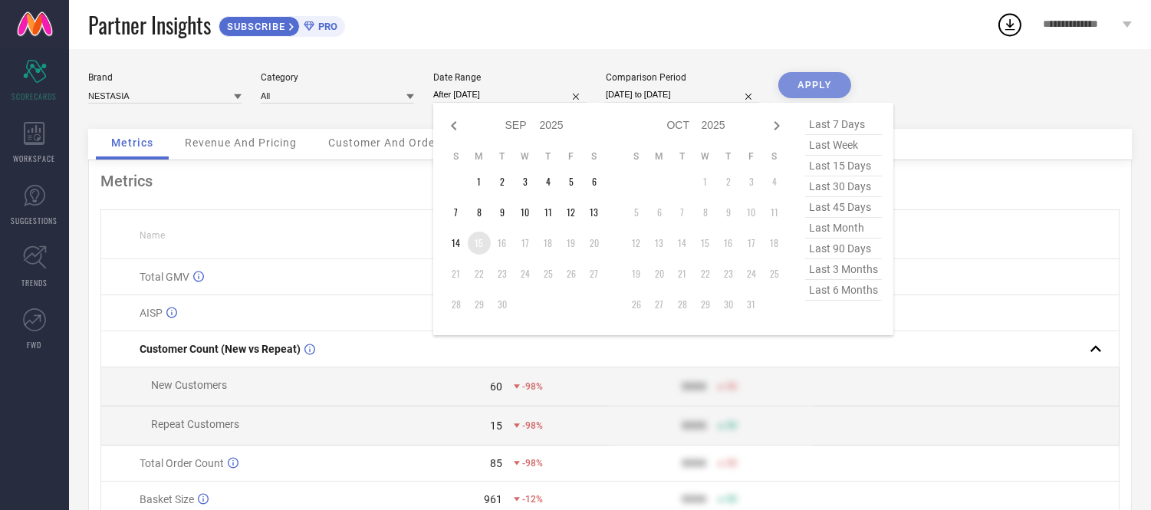 The width and height of the screenshot is (1151, 510). I want to click on div: Next month, so click(777, 126).